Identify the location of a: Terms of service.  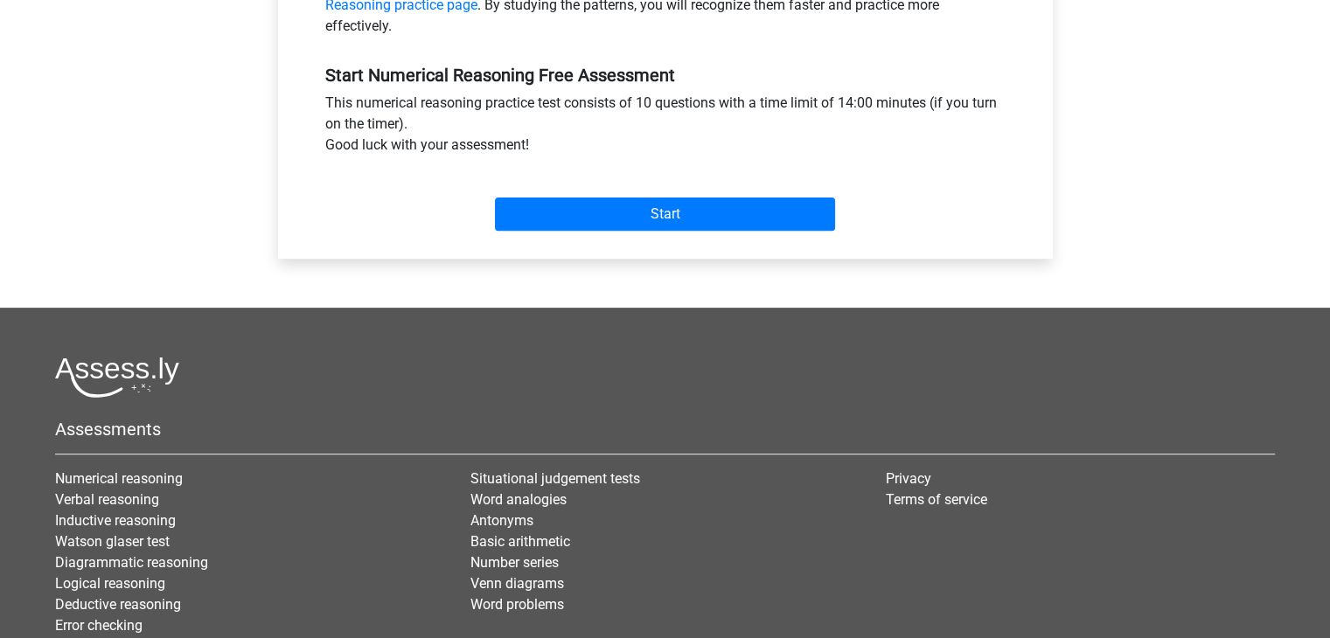
(936, 499).